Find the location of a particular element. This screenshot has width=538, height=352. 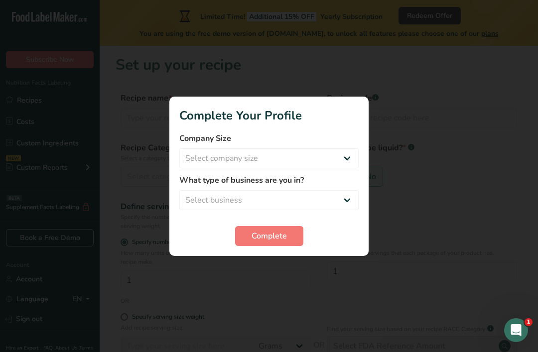

h1: Complete Your Profile is located at coordinates (269, 116).